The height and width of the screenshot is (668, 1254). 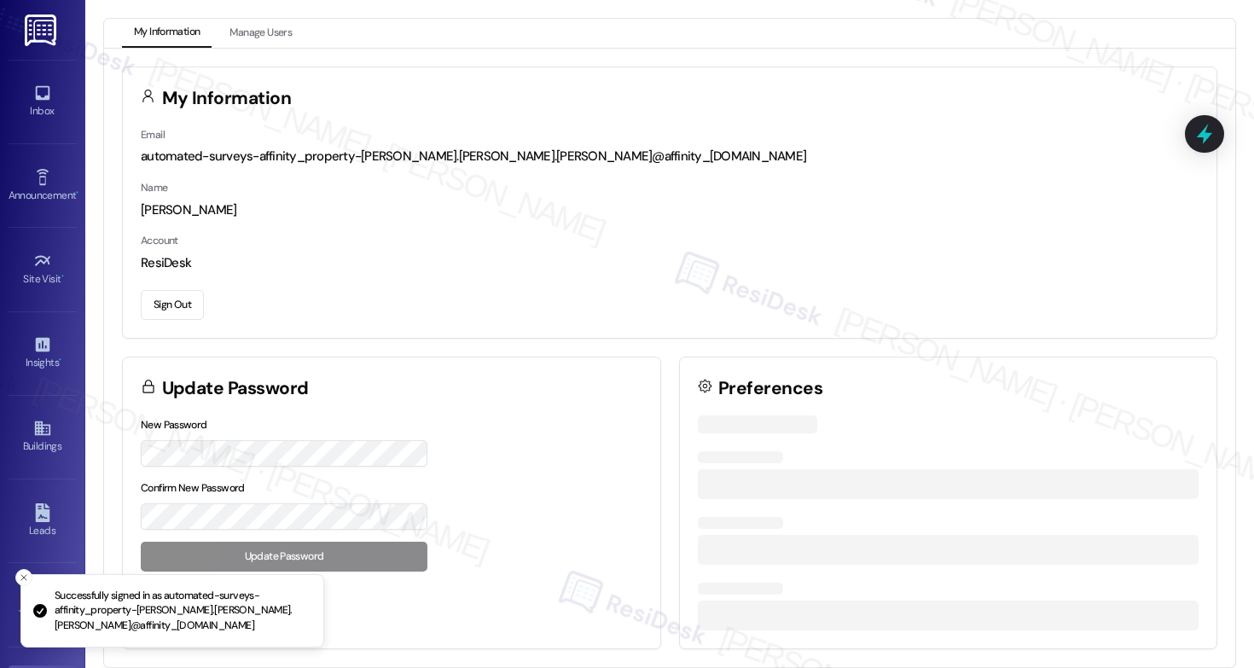 I want to click on a: Inbox, so click(x=43, y=101).